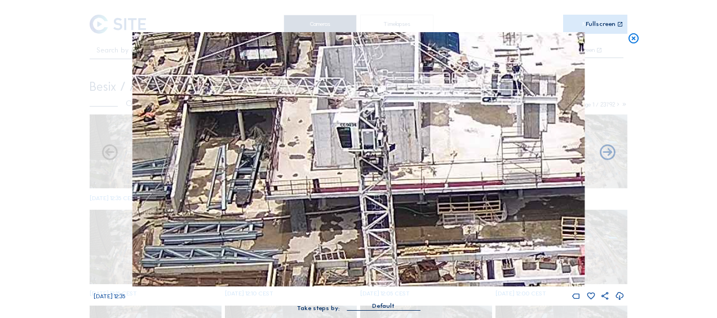  Describe the element at coordinates (358, 159) in the screenshot. I see `img: Image` at that location.